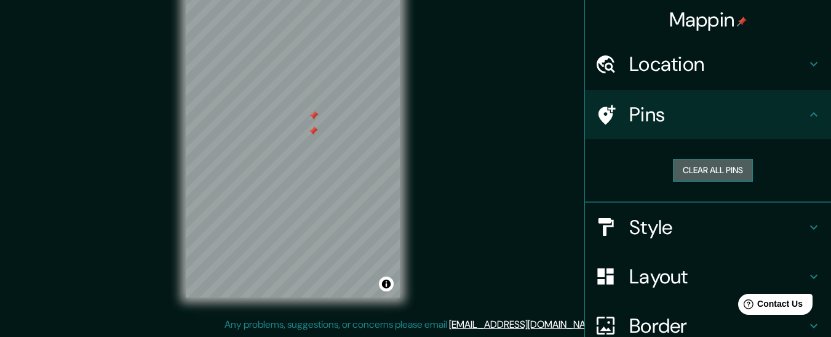  I want to click on button: Clear all pins, so click(713, 170).